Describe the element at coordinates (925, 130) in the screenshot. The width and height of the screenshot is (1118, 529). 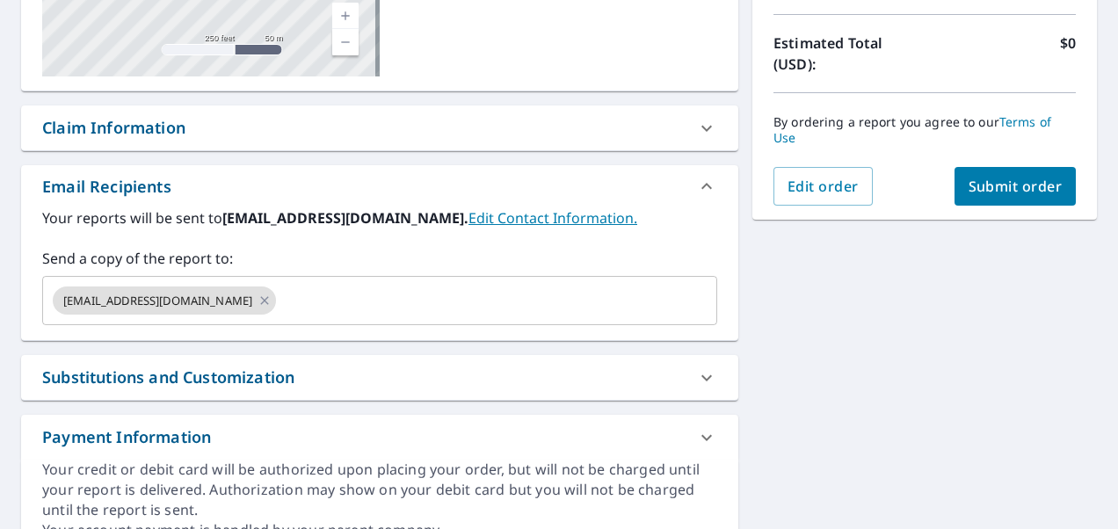
I see `p: By ordering a report you agree to our` at that location.